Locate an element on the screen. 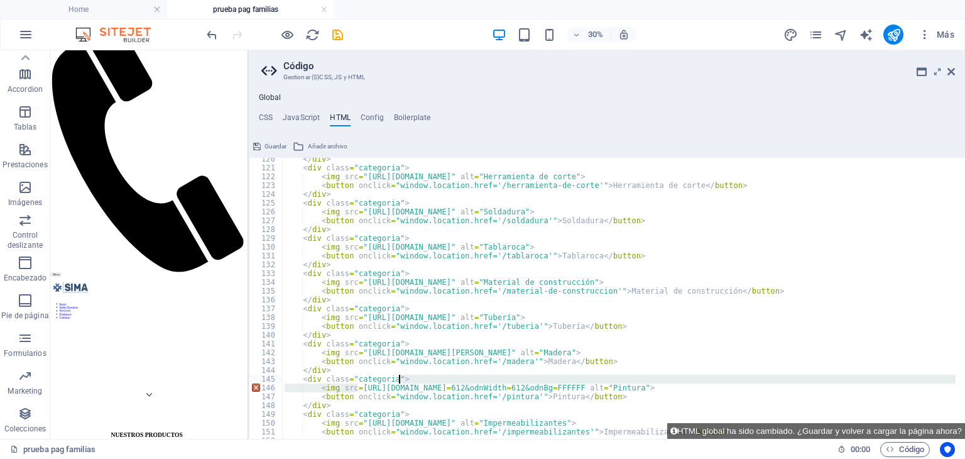 Image resolution: width=965 pixels, height=459 pixels. div: 134 is located at coordinates (266, 282).